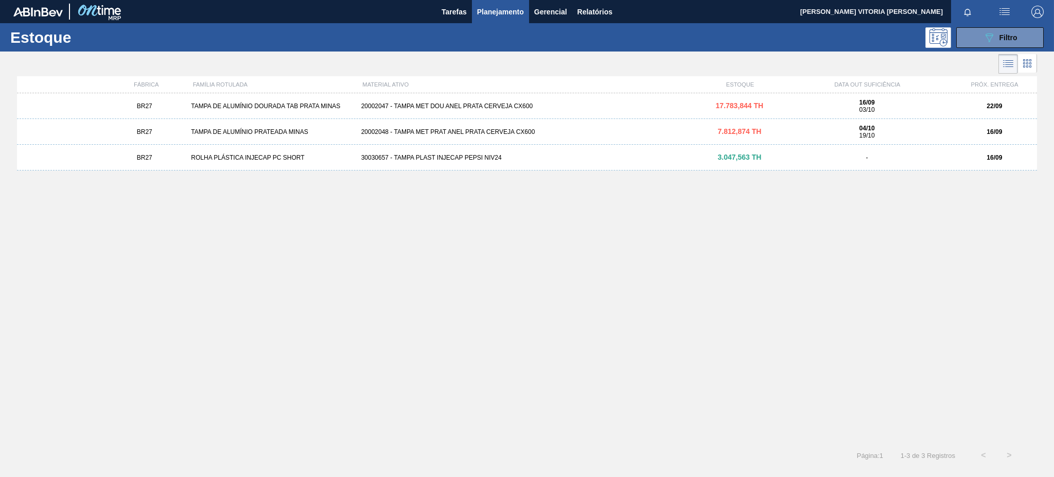 The width and height of the screenshot is (1054, 477). Describe the element at coordinates (927, 455) in the screenshot. I see `span: 1 - 3 de 3 Registros` at that location.